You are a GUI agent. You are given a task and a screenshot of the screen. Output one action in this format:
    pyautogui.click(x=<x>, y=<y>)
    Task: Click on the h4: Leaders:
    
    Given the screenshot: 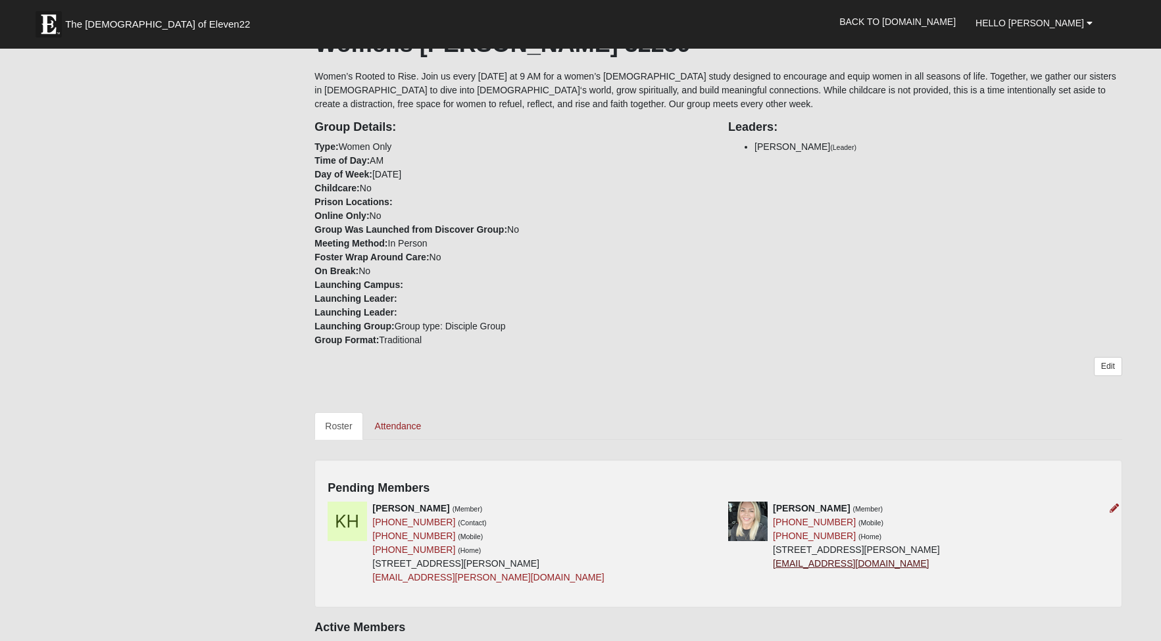 What is the action you would take?
    pyautogui.click(x=925, y=128)
    